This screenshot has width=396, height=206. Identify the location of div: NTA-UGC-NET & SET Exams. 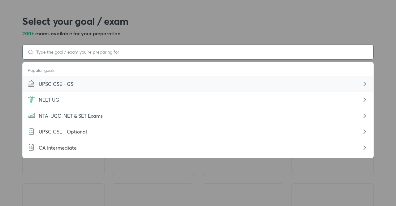
(198, 115).